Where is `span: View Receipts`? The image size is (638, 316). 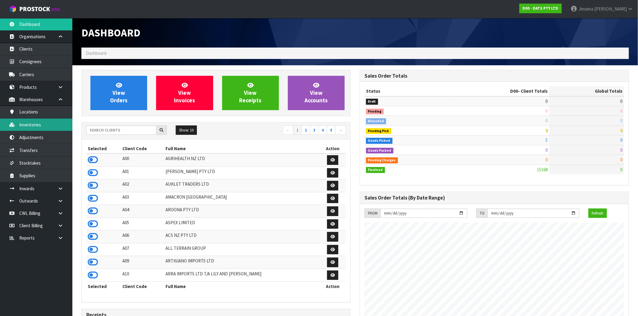
span: View Receipts is located at coordinates (250, 93).